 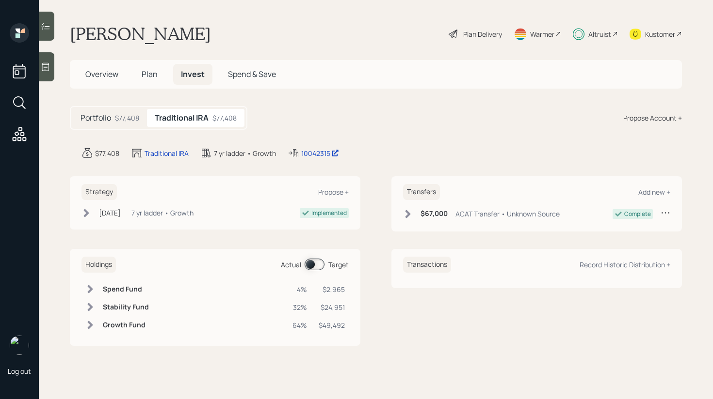 I want to click on h6: Strategy, so click(x=99, y=192).